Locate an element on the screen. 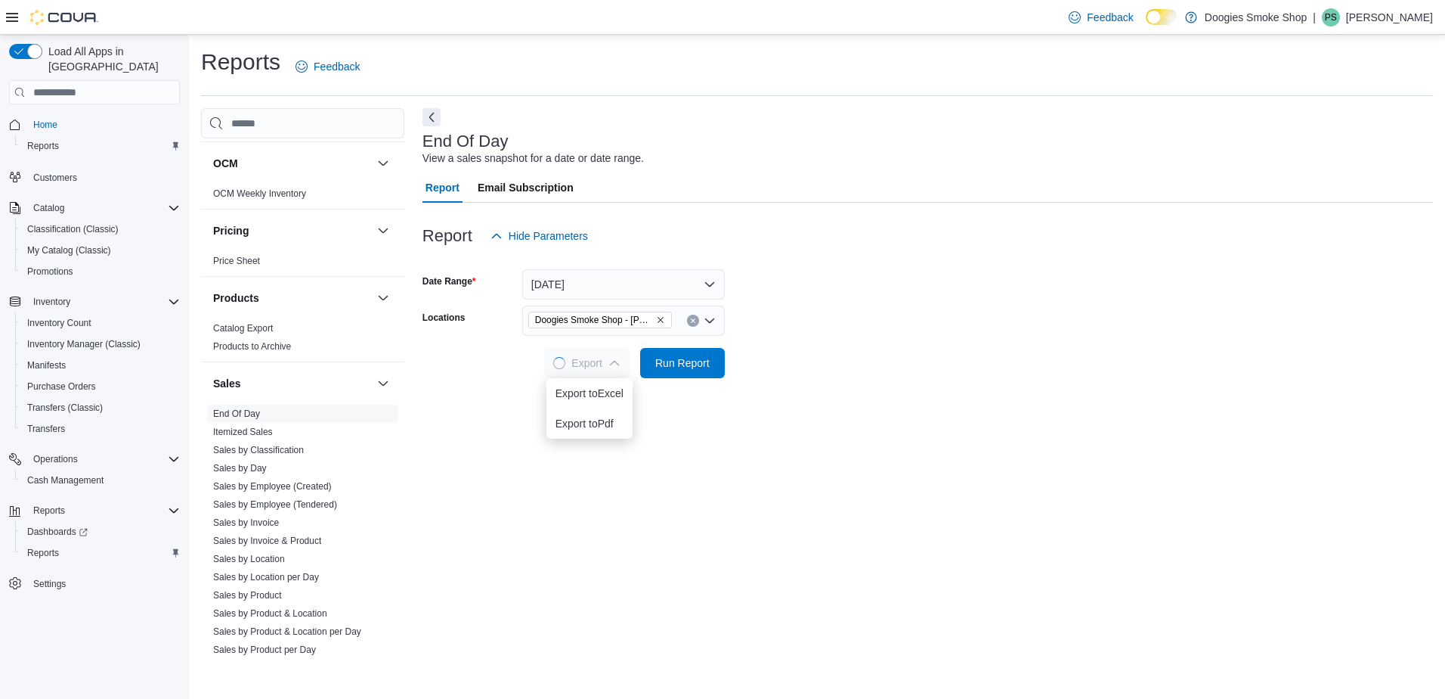 This screenshot has height=699, width=1445. span: Run Report is located at coordinates (683, 363).